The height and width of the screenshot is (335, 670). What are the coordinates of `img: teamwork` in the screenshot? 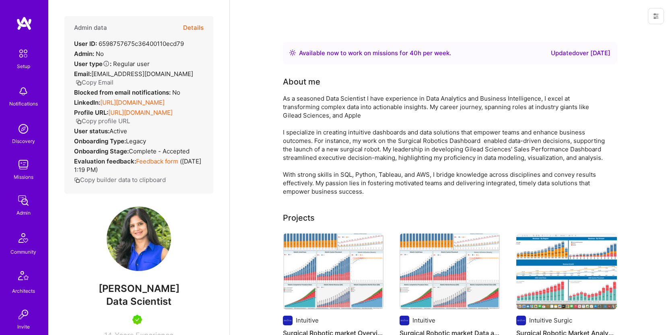 It's located at (23, 165).